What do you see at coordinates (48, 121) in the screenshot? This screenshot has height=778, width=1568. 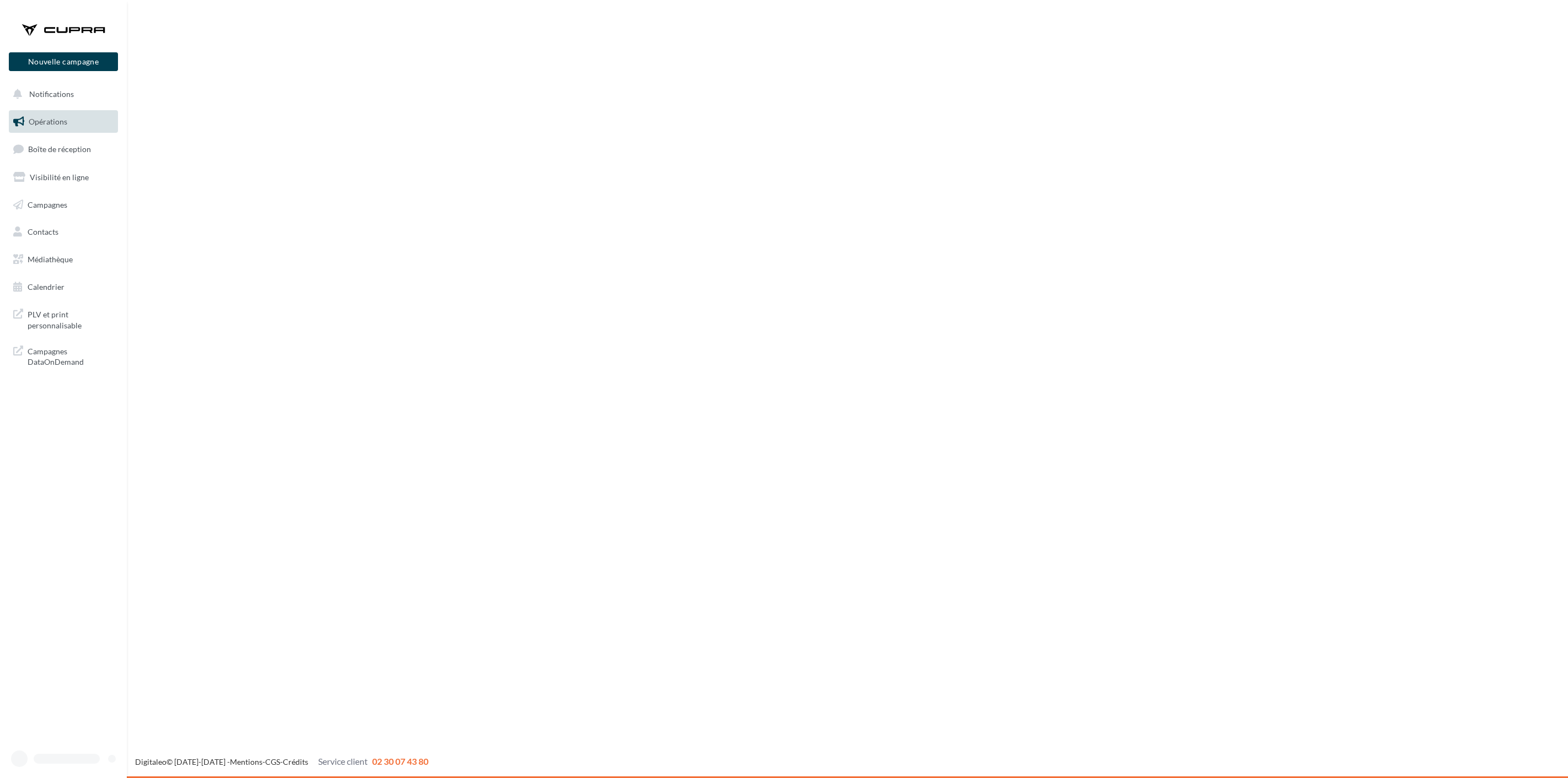 I see `span: Opérations` at bounding box center [48, 121].